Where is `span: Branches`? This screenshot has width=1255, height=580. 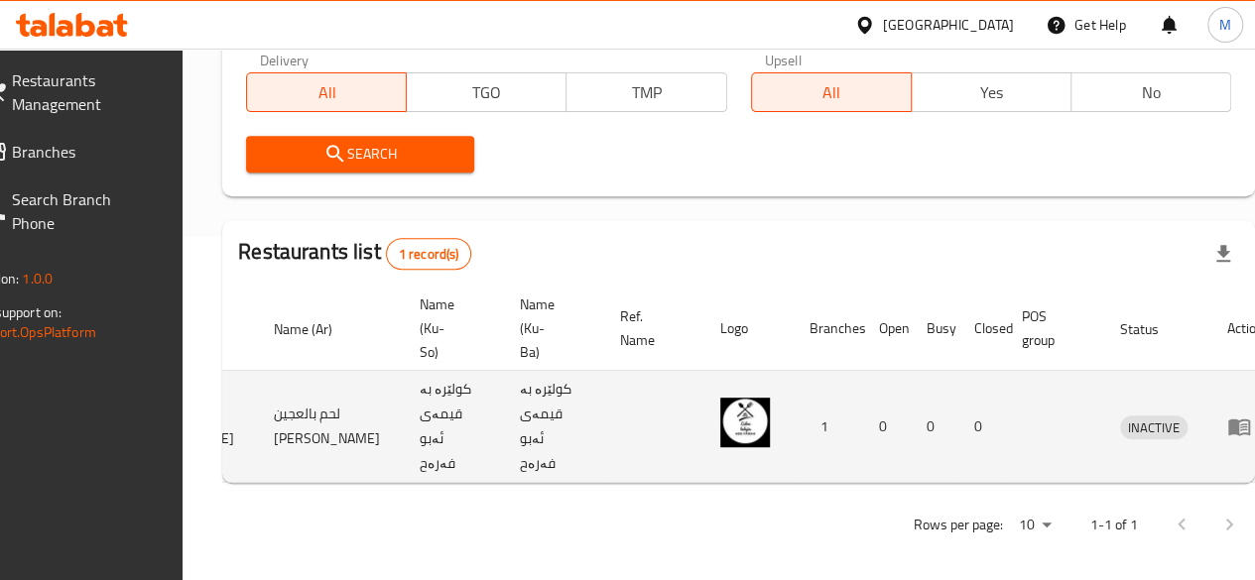 span: Branches is located at coordinates (82, 152).